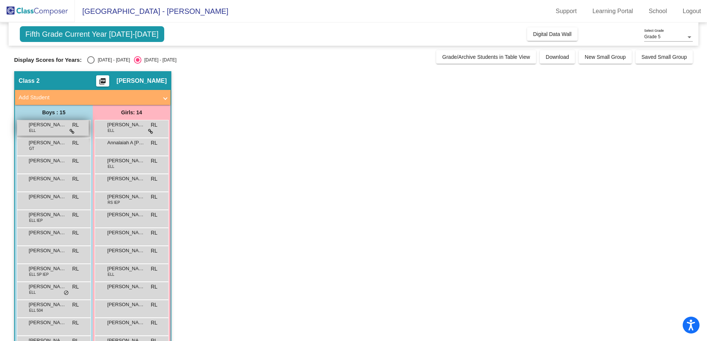 The image size is (707, 341). Describe the element at coordinates (36, 310) in the screenshot. I see `span: ELL 504` at that location.